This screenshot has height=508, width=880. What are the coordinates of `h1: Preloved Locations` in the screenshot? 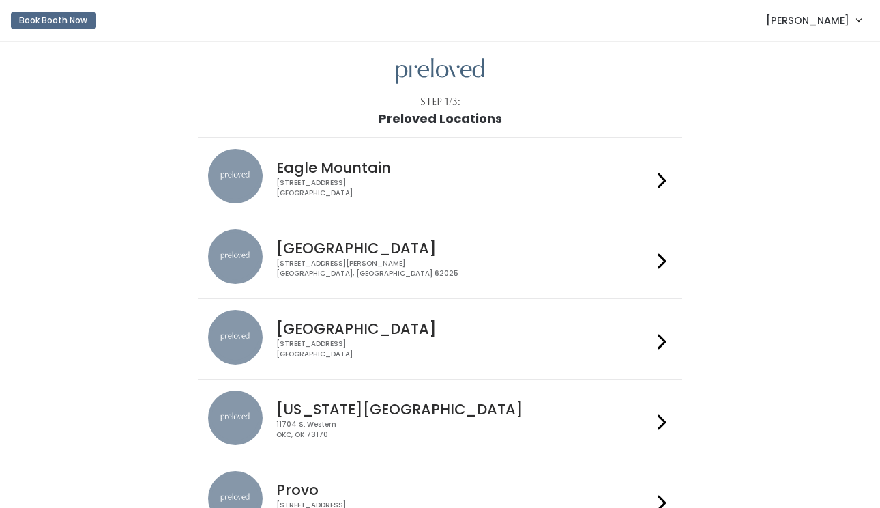 It's located at (440, 119).